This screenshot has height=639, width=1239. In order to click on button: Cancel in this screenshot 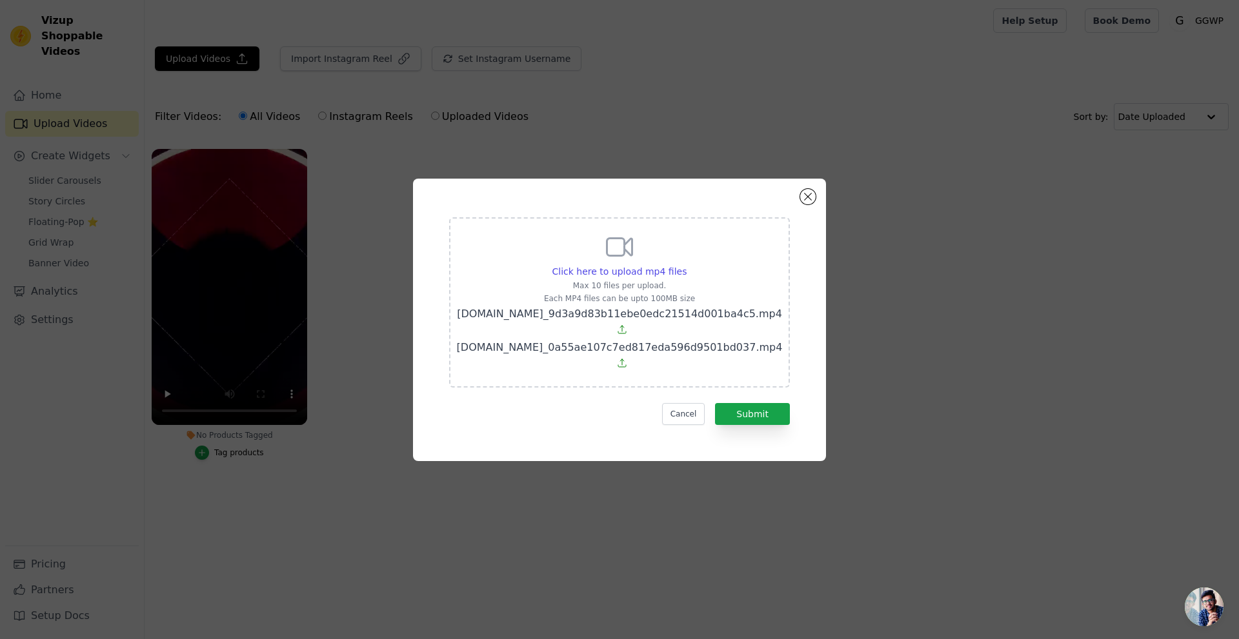, I will do `click(683, 414)`.